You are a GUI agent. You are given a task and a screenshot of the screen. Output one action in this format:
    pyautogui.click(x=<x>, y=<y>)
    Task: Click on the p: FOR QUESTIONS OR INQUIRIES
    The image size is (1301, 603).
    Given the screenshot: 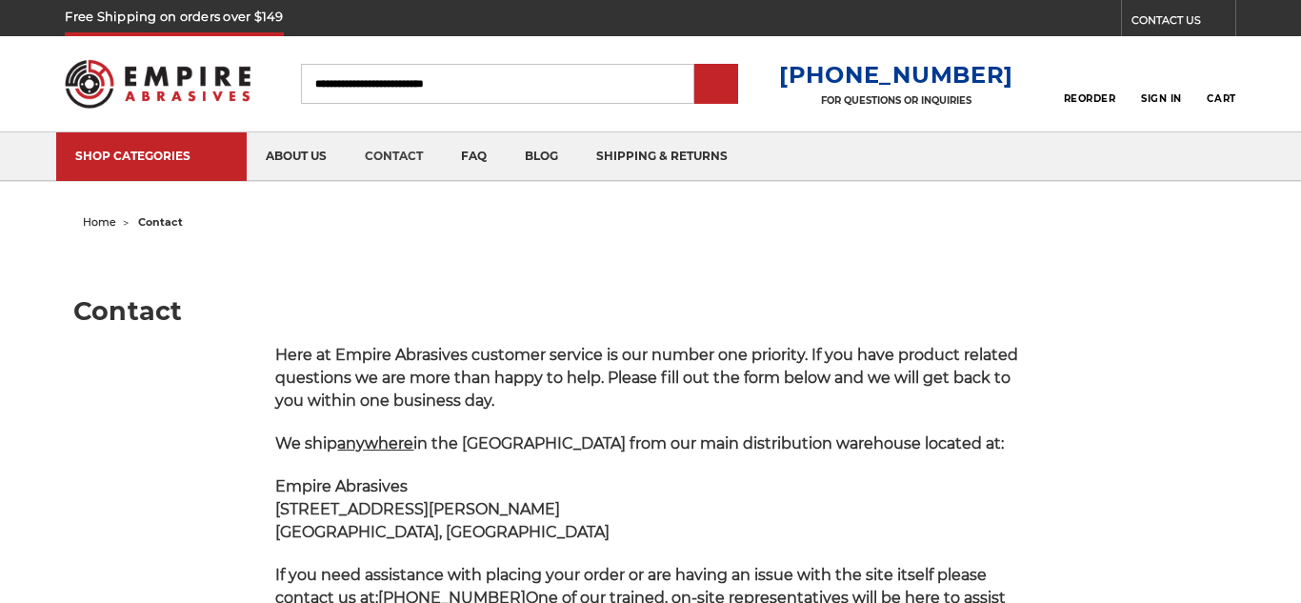 What is the action you would take?
    pyautogui.click(x=897, y=100)
    